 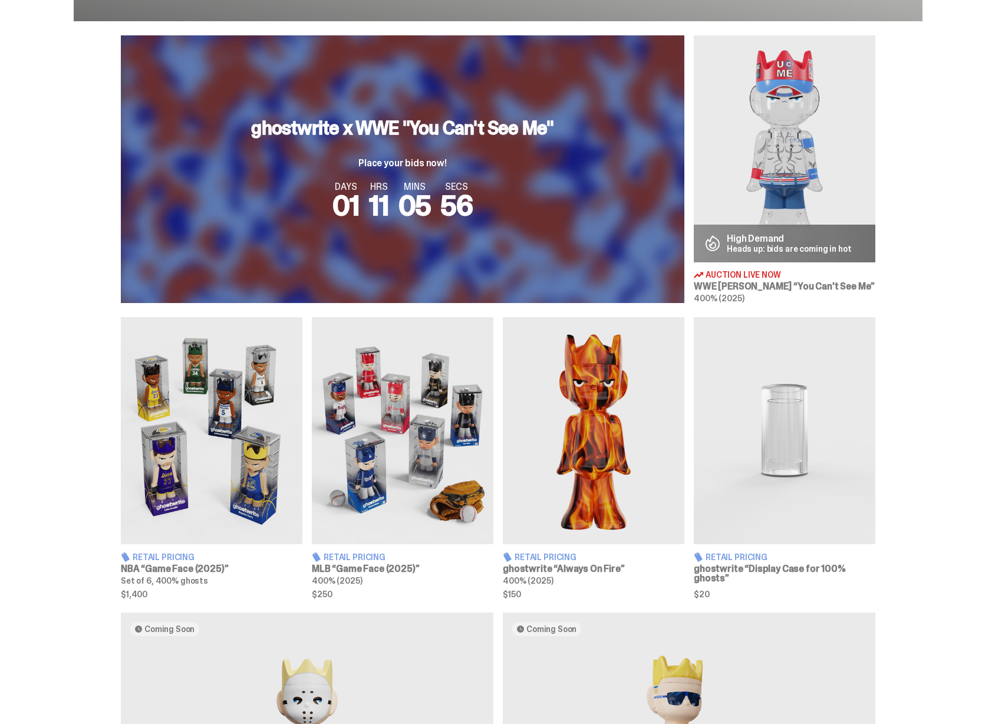 I want to click on span: $150, so click(x=593, y=594).